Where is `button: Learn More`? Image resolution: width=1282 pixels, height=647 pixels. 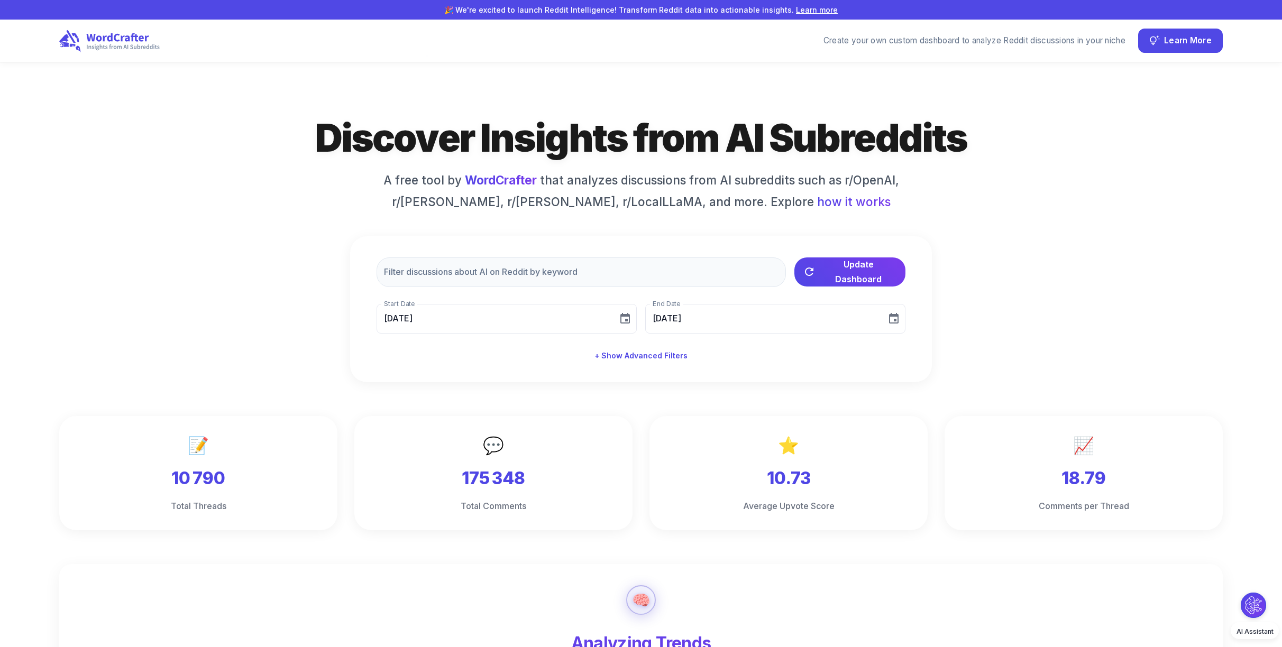
button: Learn More is located at coordinates (1180, 41).